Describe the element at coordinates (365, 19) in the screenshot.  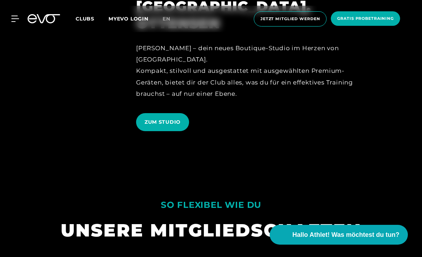
I see `a: Gratis Probetraining` at that location.